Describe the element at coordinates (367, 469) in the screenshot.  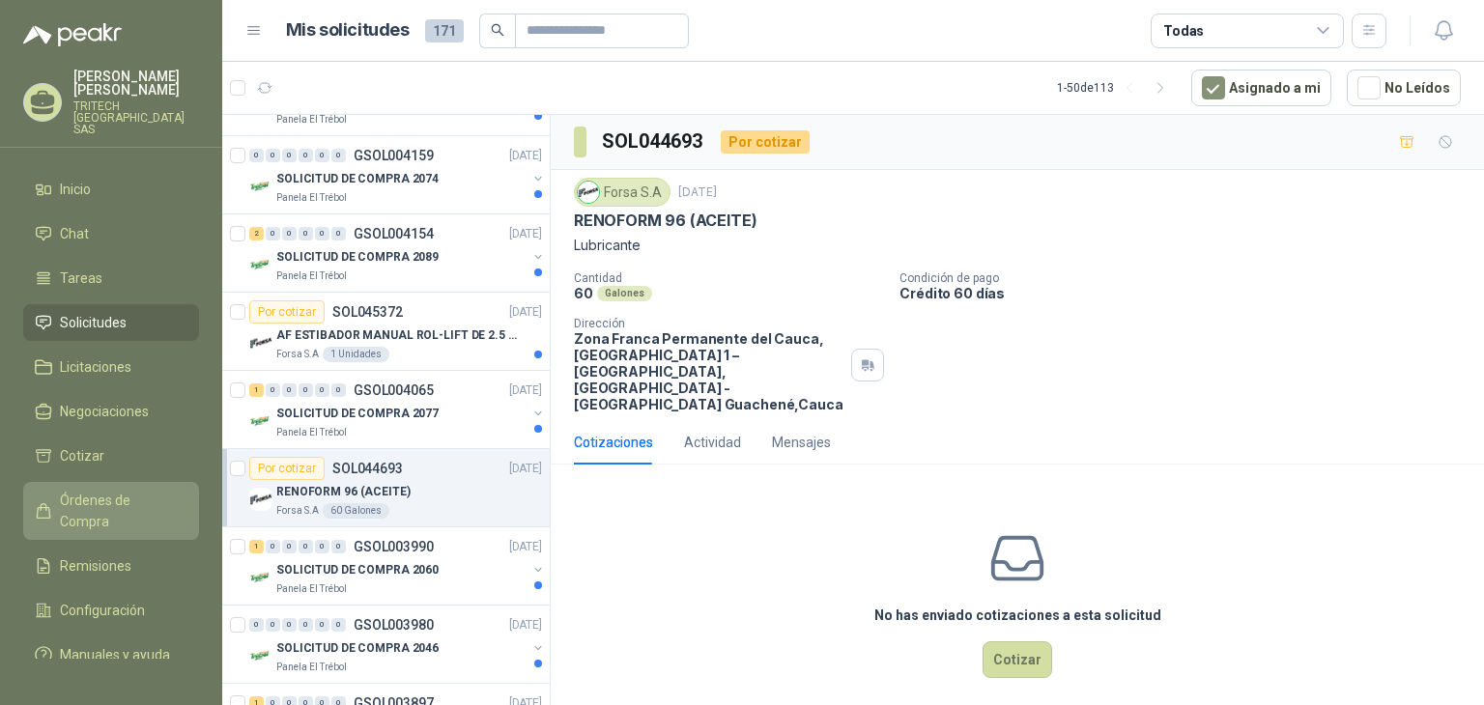
I see `p: SOL044693` at that location.